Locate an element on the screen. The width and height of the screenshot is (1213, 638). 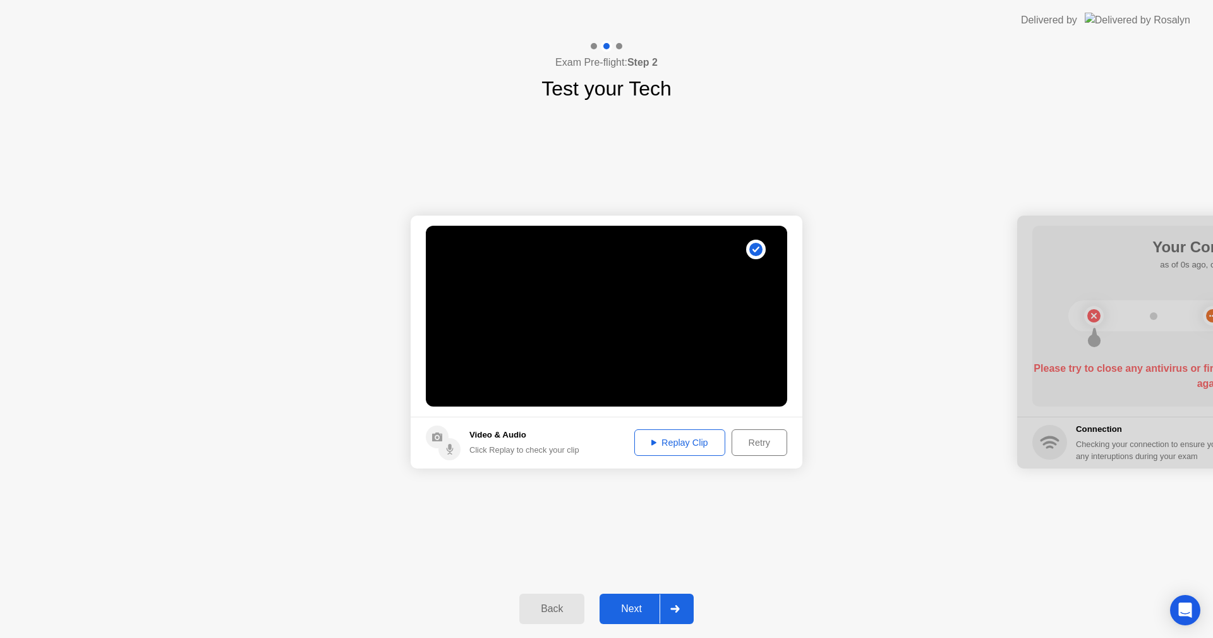
b: Step 2 is located at coordinates (643, 62).